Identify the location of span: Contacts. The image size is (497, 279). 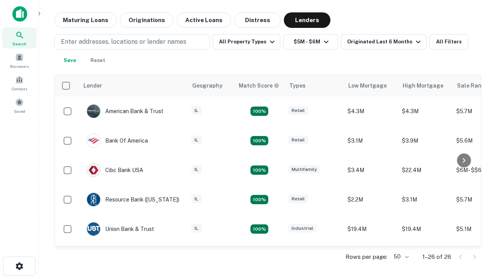
(19, 89).